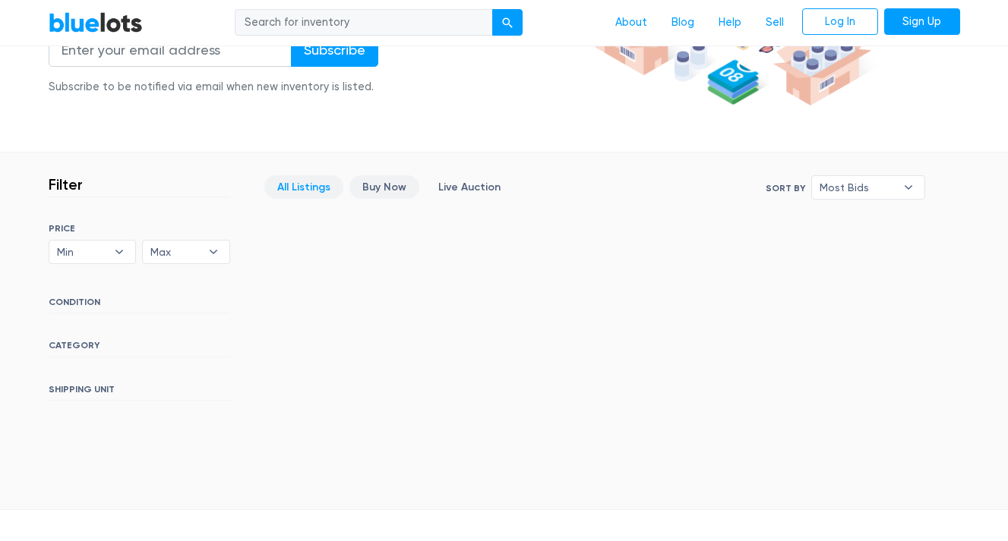  What do you see at coordinates (840, 22) in the screenshot?
I see `a: Log In` at bounding box center [840, 22].